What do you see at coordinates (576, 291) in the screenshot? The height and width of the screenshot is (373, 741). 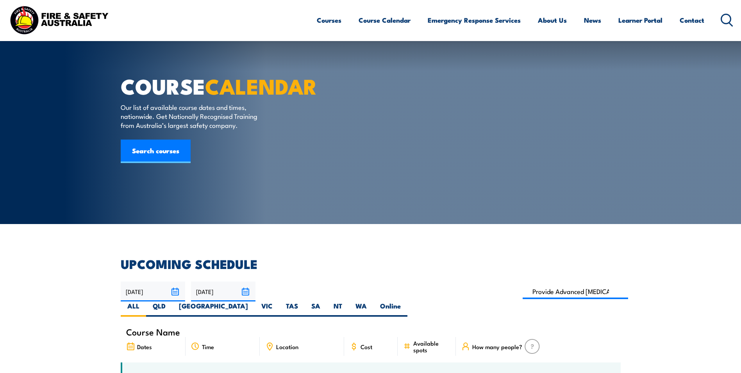 I see `input: Search Course` at bounding box center [576, 291].